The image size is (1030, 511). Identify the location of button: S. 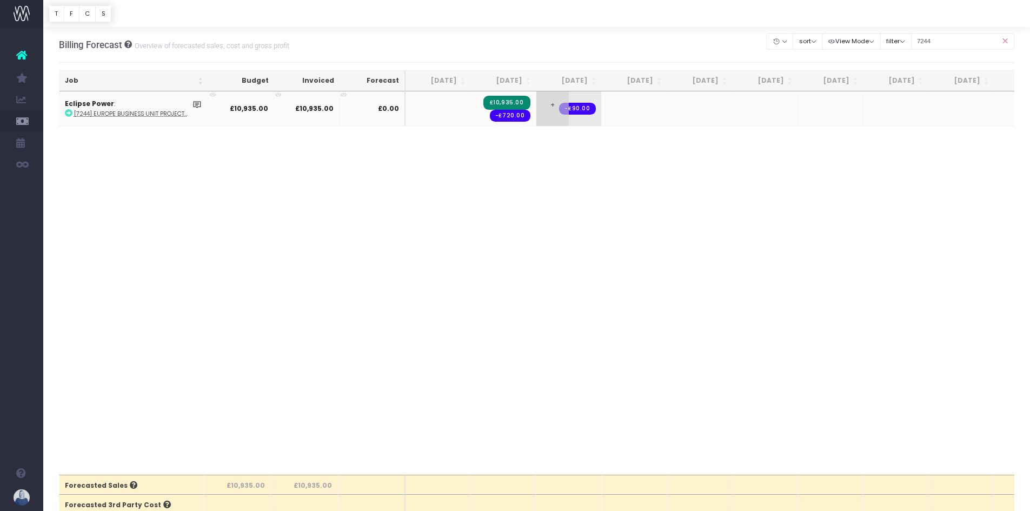
(103, 14).